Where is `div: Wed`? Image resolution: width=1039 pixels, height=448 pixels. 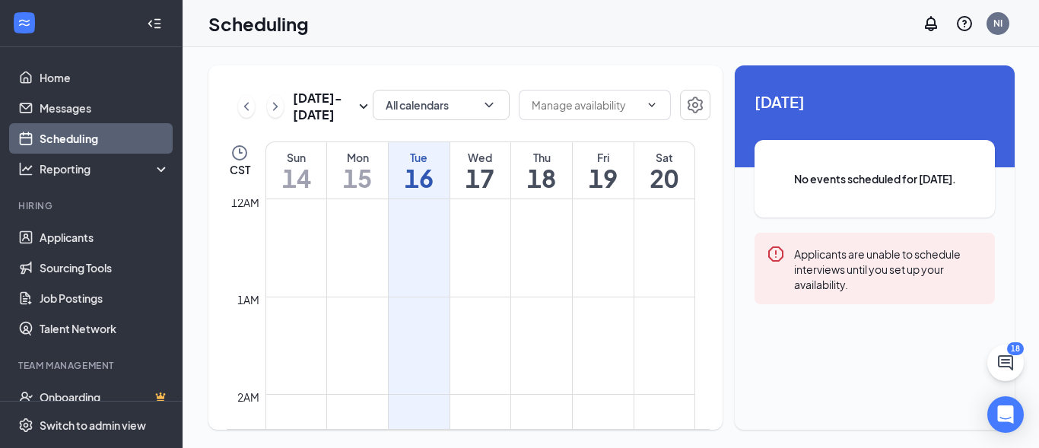
div: Wed is located at coordinates (481, 157).